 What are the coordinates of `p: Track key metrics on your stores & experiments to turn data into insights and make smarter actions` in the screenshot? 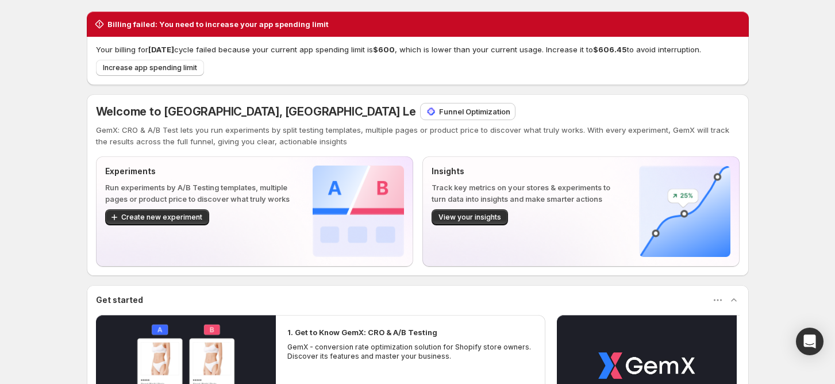 It's located at (526, 193).